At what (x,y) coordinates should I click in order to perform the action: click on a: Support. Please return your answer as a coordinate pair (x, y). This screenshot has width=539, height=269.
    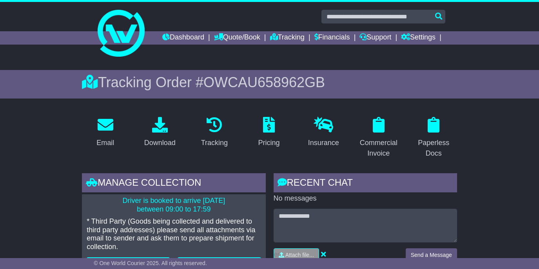
    Looking at the image, I should click on (375, 38).